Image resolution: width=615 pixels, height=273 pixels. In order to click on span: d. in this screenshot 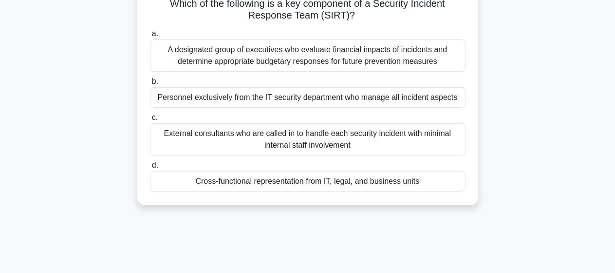, I will do `click(155, 165)`.